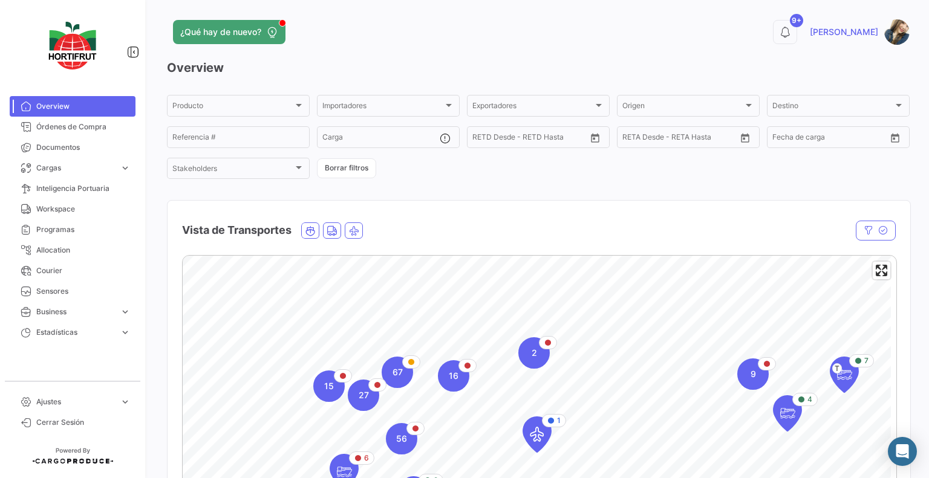  What do you see at coordinates (236, 230) in the screenshot?
I see `h4: Vista de Transportes` at bounding box center [236, 230].